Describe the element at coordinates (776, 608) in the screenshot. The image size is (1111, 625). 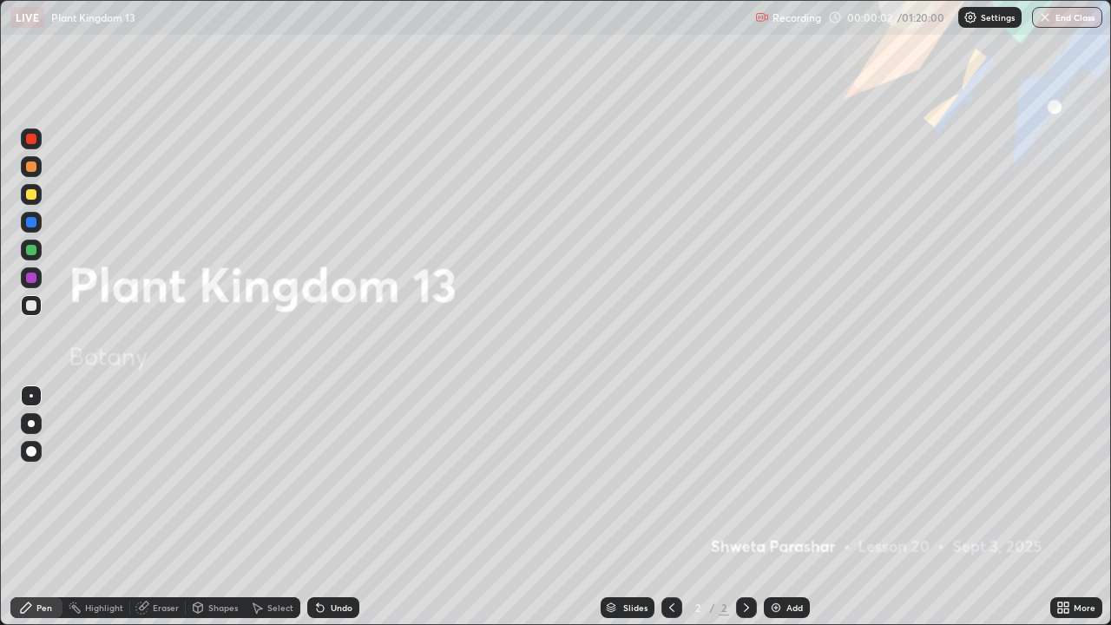
I see `img: add-slide-button` at that location.